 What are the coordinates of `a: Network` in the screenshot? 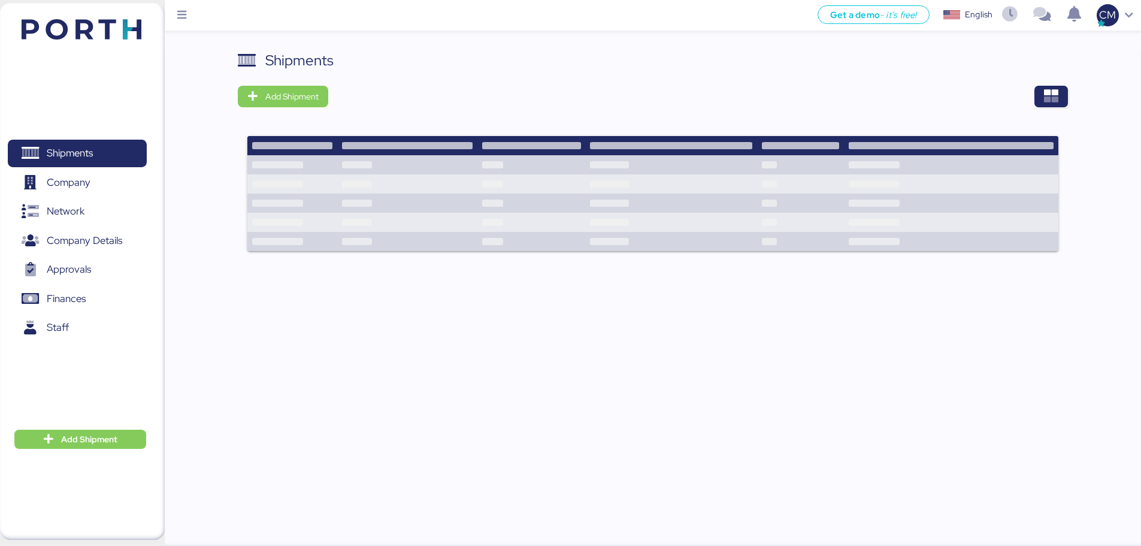 It's located at (77, 211).